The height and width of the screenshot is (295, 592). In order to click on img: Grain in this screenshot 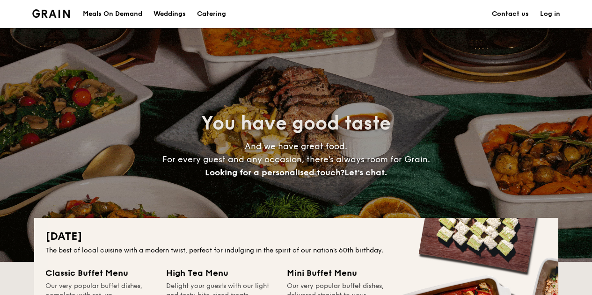, I will do `click(51, 14)`.